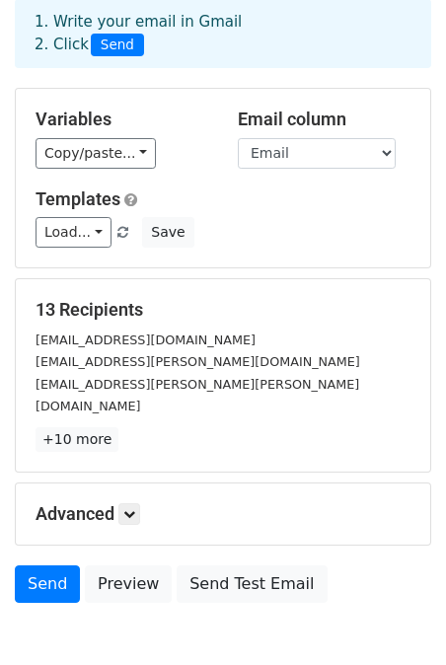  What do you see at coordinates (223, 514) in the screenshot?
I see `h5: Advanced` at bounding box center [223, 514].